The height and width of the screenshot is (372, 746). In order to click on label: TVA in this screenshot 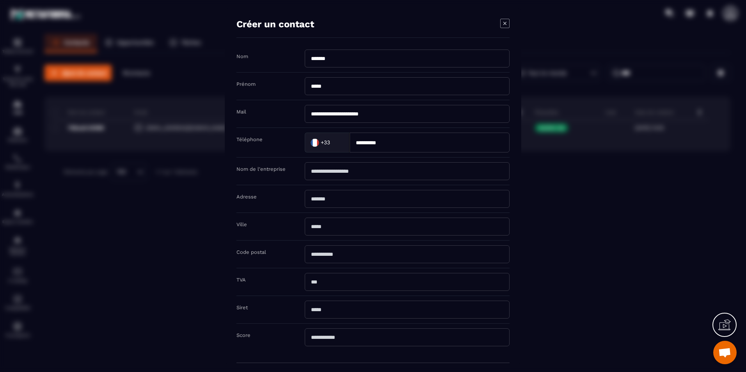, I will do `click(241, 280)`.